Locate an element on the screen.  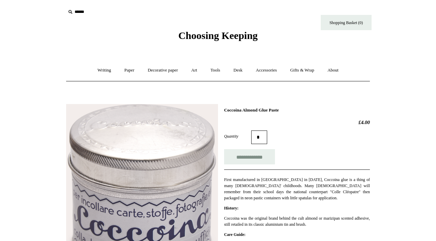
label: Quantity is located at coordinates (238, 136).